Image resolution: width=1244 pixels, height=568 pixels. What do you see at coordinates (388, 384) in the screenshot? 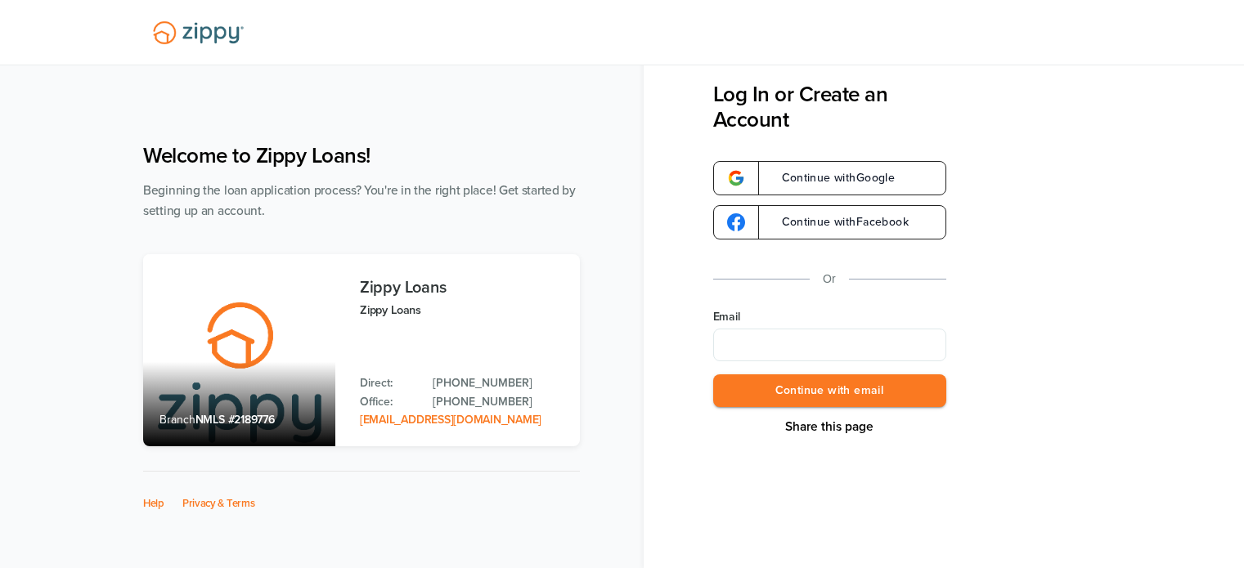
I see `p: Direct:` at bounding box center [388, 384].